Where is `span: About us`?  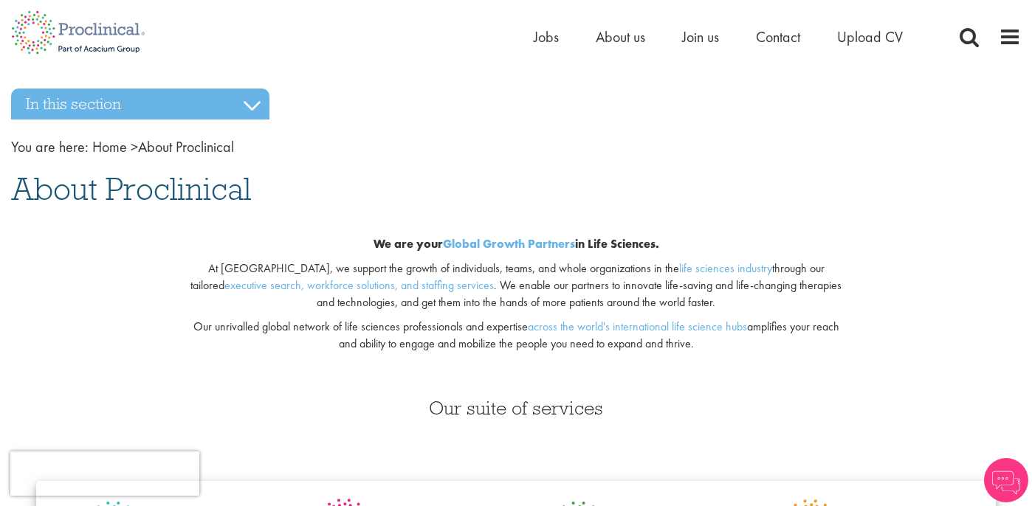
span: About us is located at coordinates (620, 37).